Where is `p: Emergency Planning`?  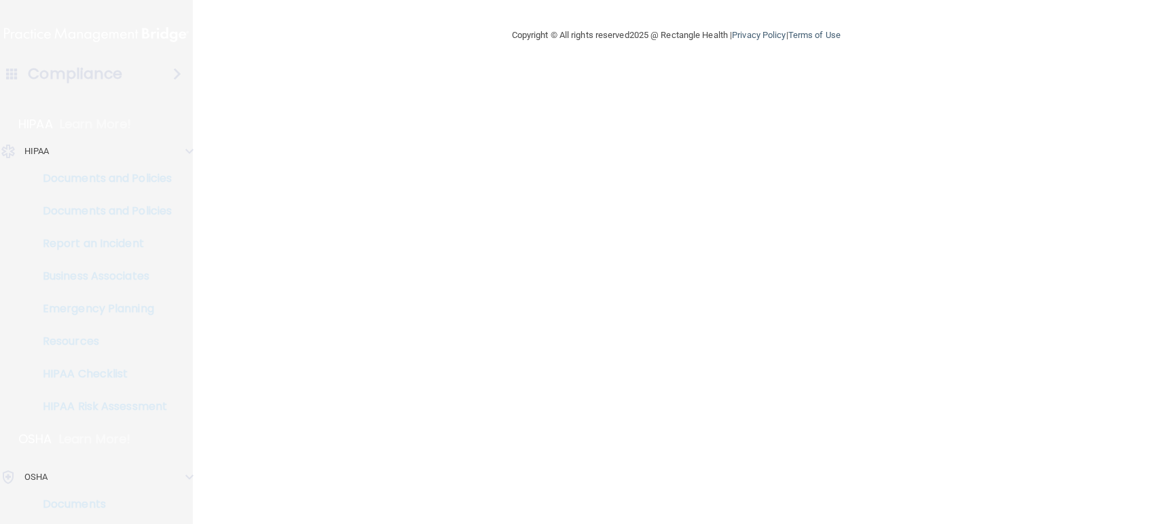 p: Emergency Planning is located at coordinates (101, 309).